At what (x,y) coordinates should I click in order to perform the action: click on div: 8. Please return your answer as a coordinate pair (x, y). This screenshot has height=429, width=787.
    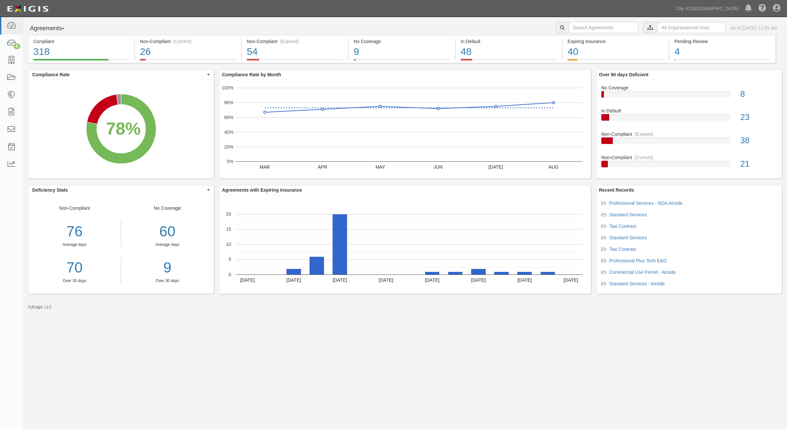
    Looking at the image, I should click on (758, 94).